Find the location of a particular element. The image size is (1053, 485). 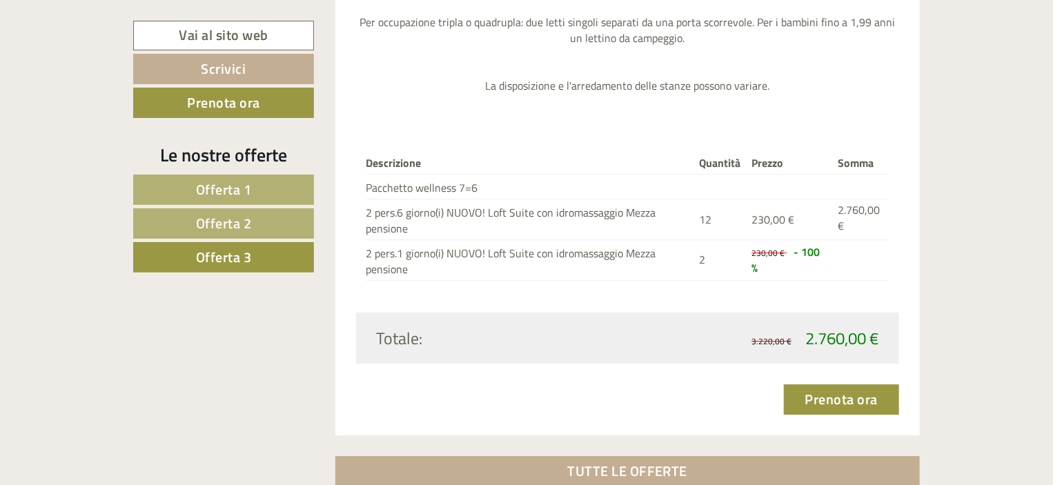

span: 3.220,00 € is located at coordinates (771, 341).